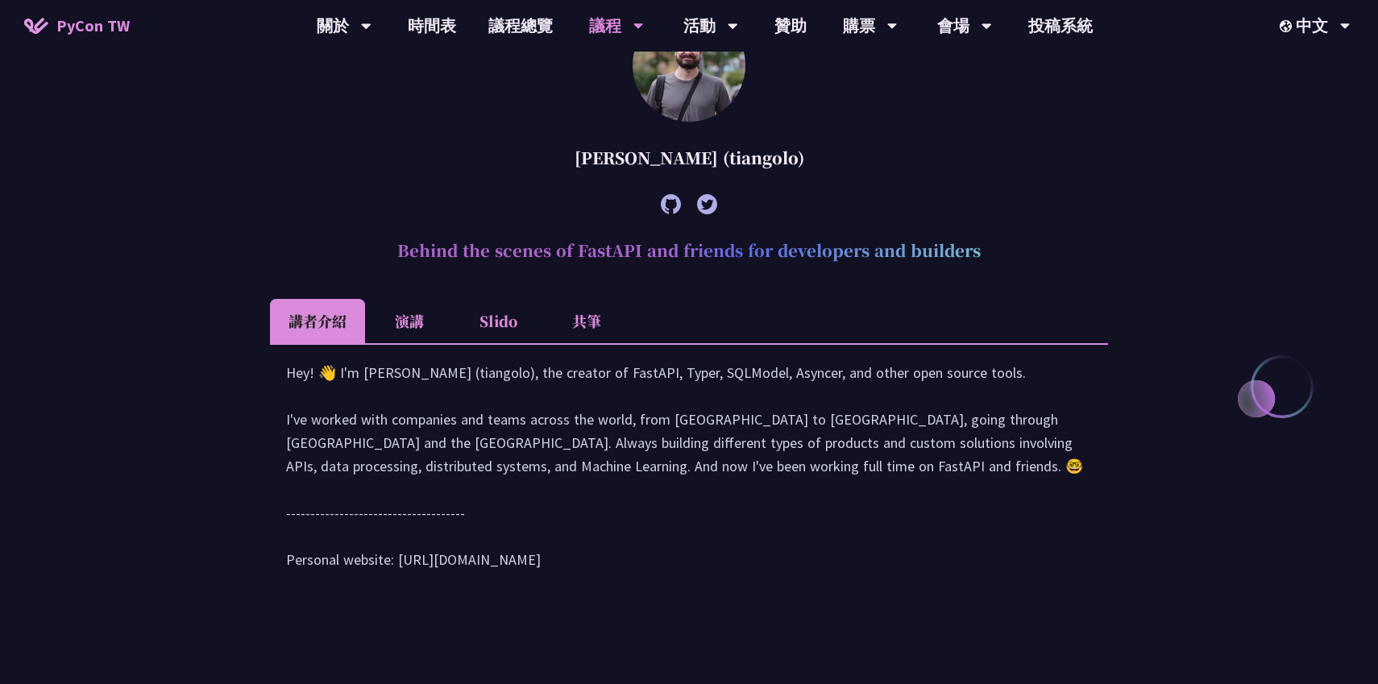  What do you see at coordinates (318, 321) in the screenshot?
I see `li: 講者介紹` at bounding box center [318, 321].